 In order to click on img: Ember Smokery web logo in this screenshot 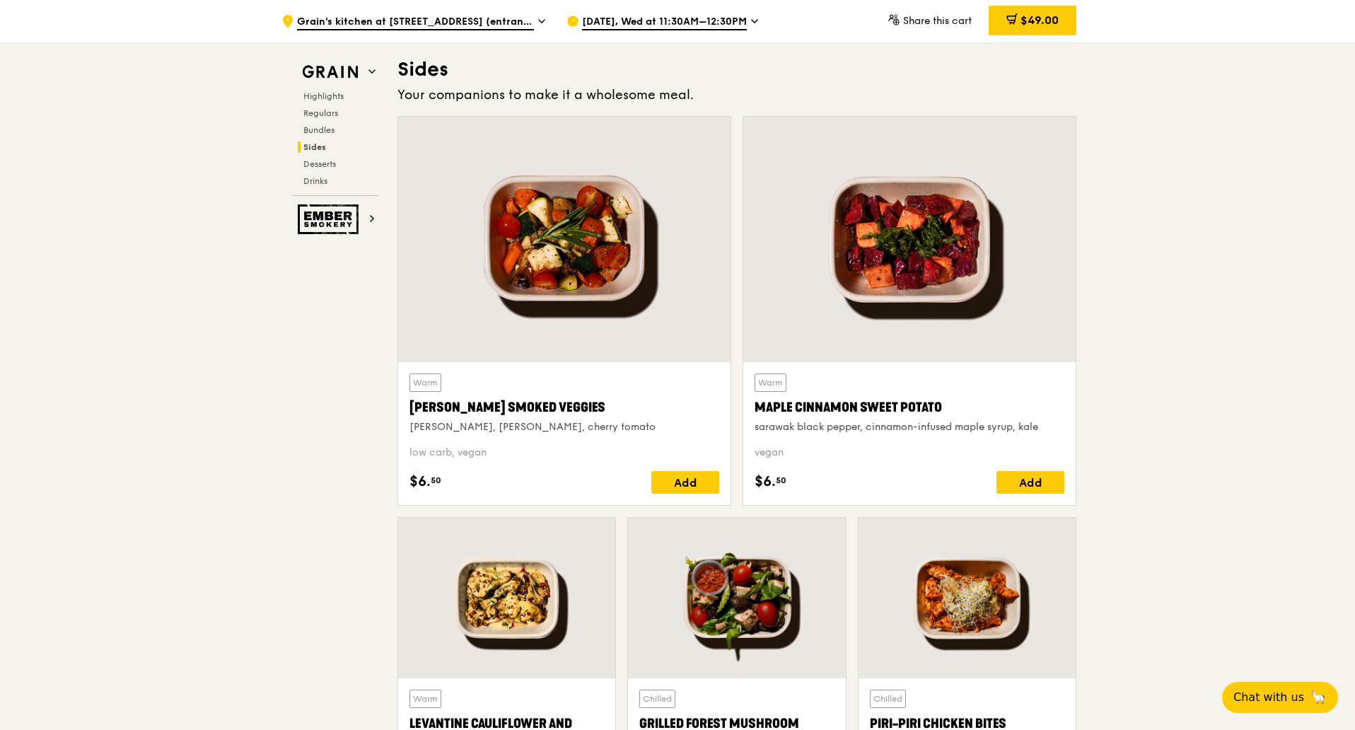, I will do `click(330, 219)`.